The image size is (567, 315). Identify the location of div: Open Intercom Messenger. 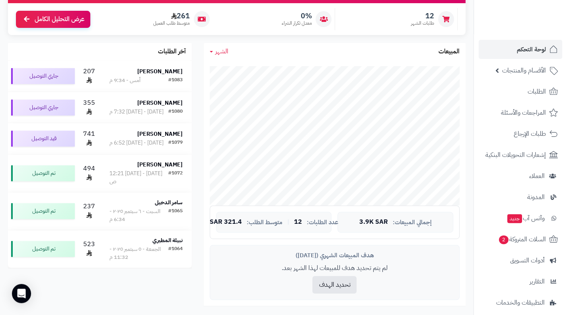
(22, 293).